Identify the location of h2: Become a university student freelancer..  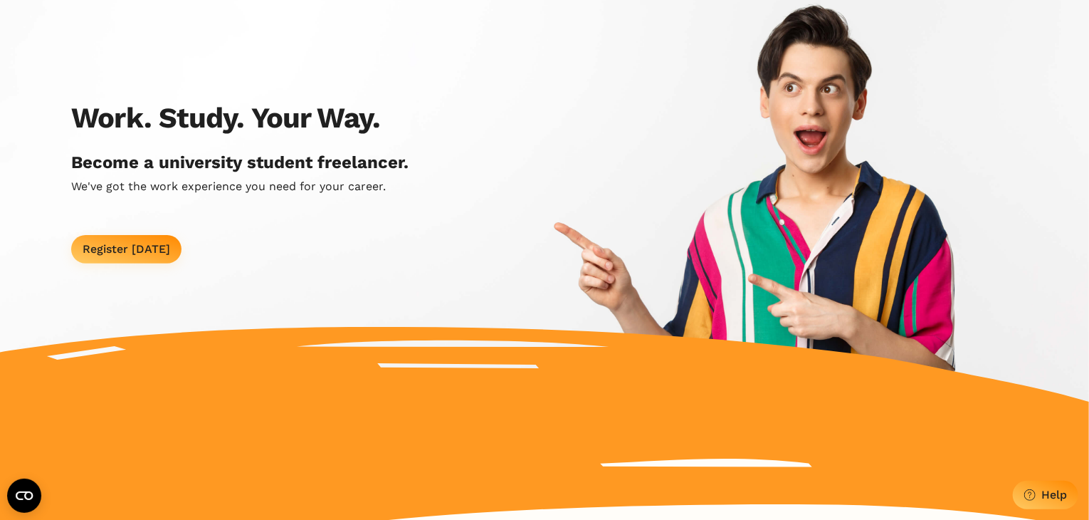
(240, 162).